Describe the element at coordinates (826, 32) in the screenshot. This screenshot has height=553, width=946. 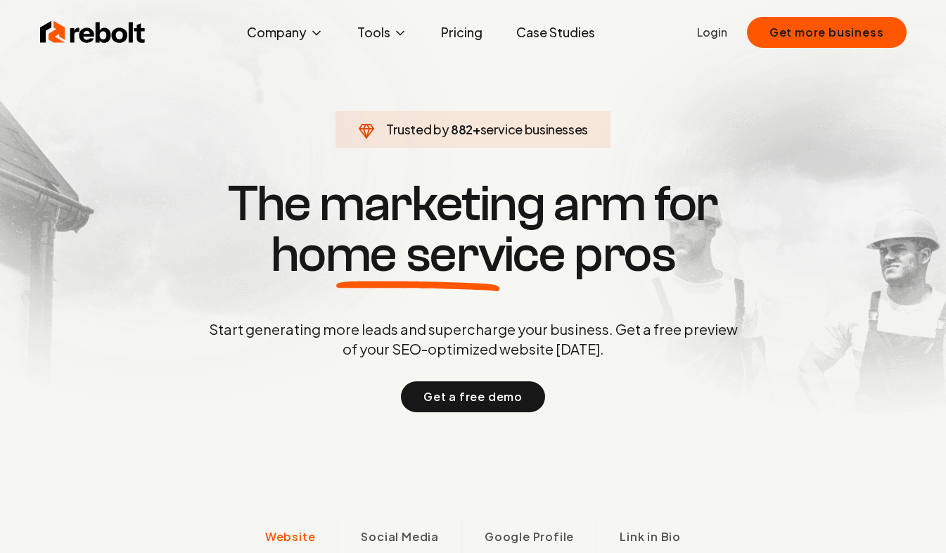
I see `button: Get more business` at that location.